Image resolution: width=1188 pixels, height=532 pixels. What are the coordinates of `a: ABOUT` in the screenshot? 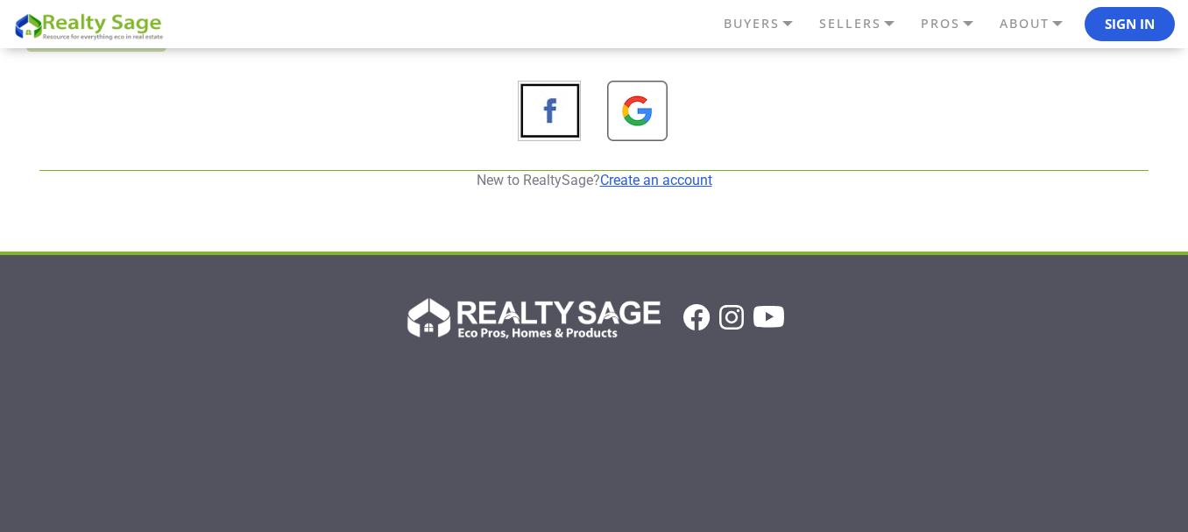 It's located at (1040, 24).